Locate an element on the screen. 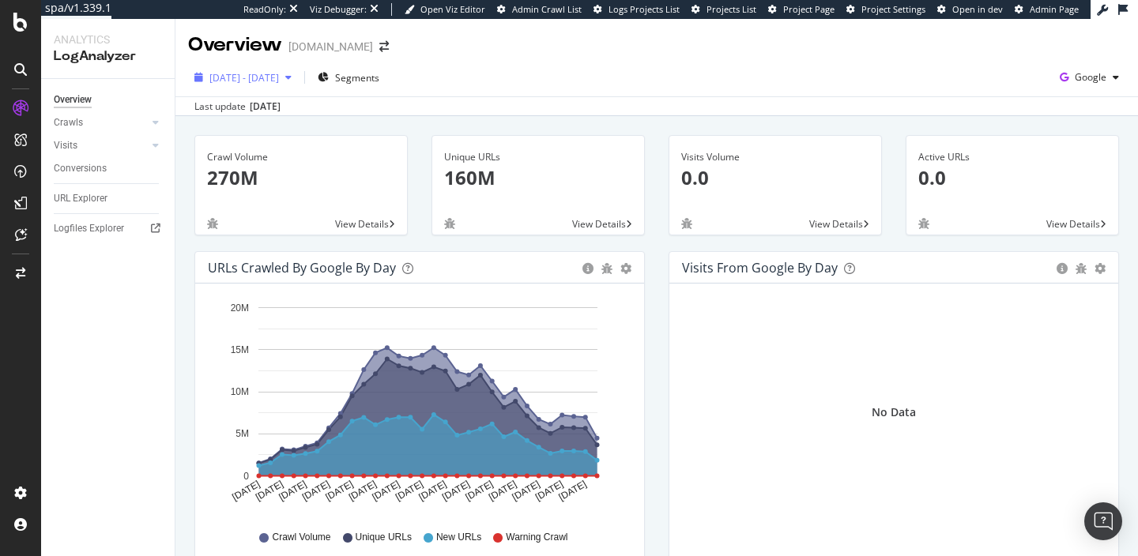 This screenshot has height=556, width=1138. div: Visits from Google by day is located at coordinates (759, 268).